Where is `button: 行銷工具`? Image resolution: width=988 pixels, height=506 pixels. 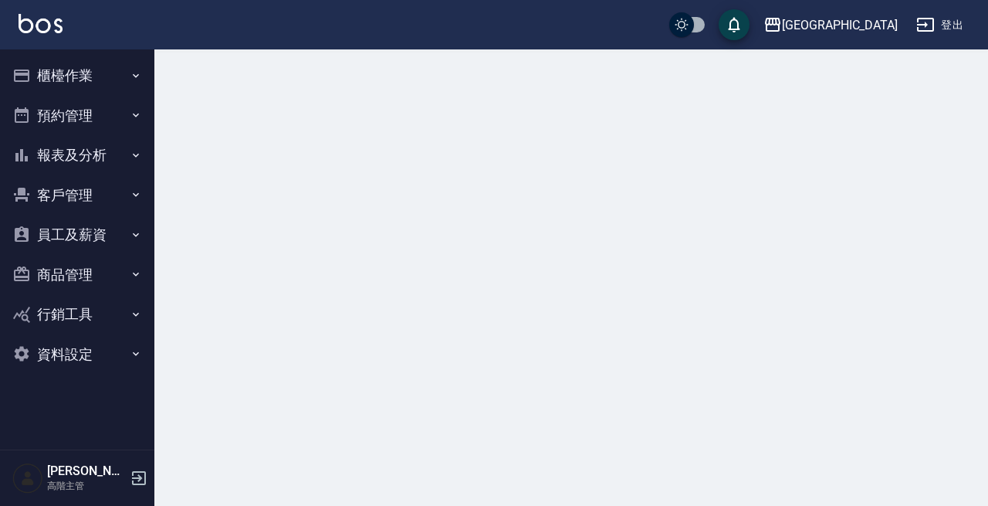
button: 行銷工具 is located at coordinates (77, 314).